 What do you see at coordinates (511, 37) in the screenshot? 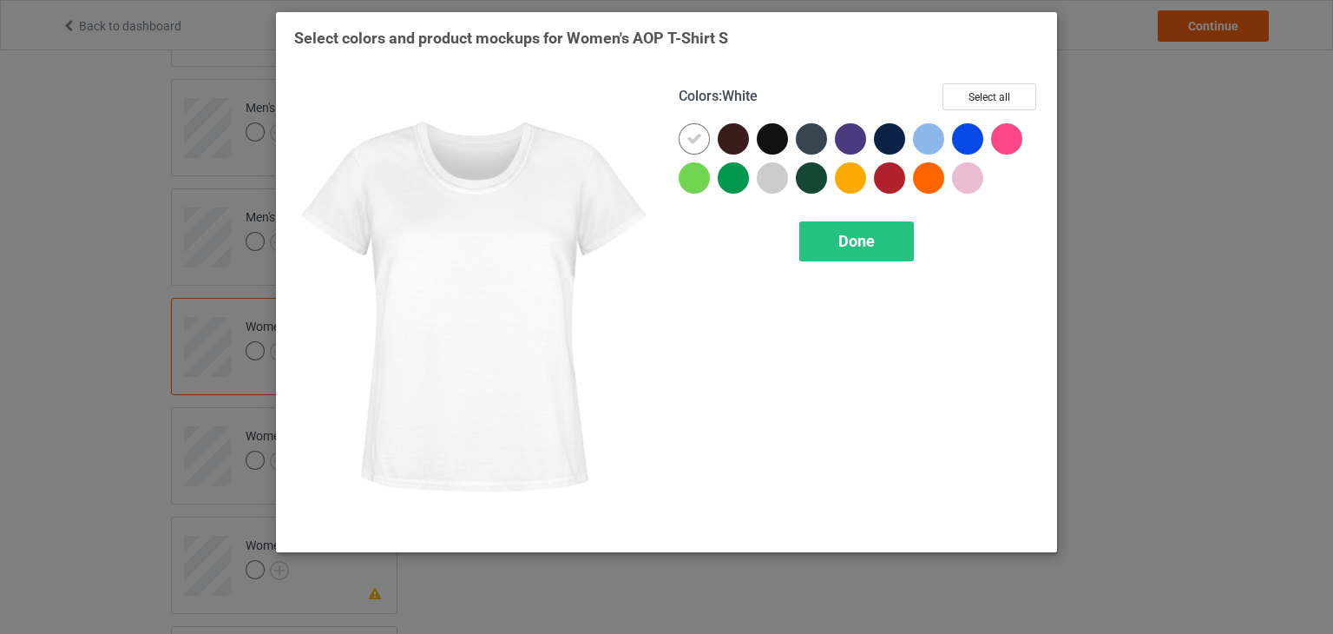
I see `span: Select colors and product mockups for Women's AOP T-Shirt S` at bounding box center [511, 37].